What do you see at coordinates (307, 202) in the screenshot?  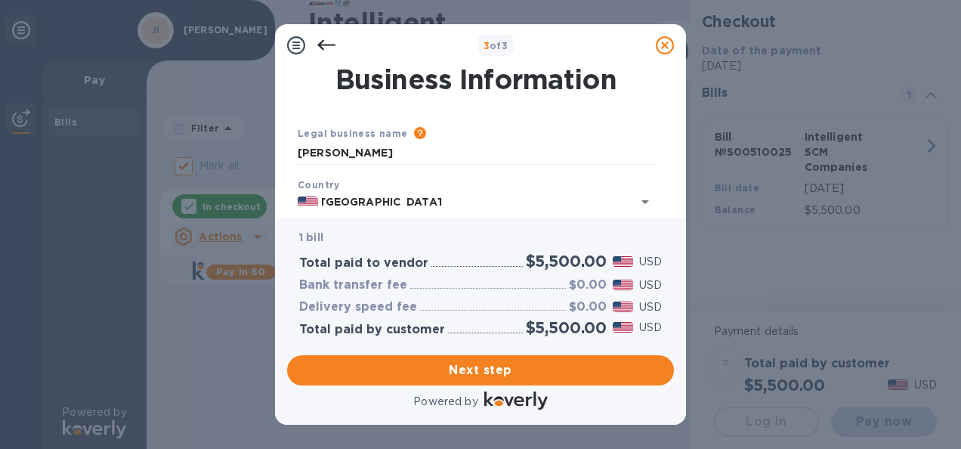 I see `img: US` at bounding box center [307, 202].